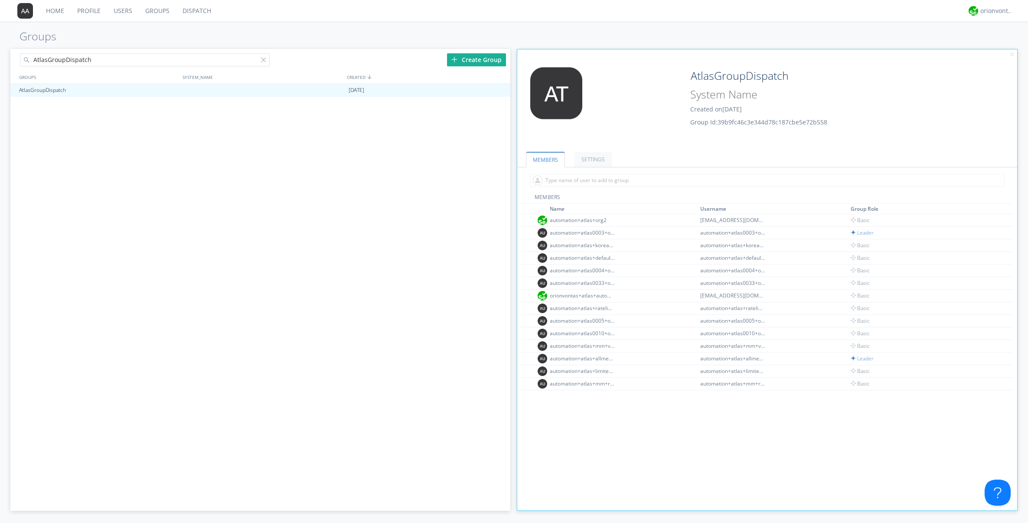  What do you see at coordinates (757, 76) in the screenshot?
I see `input: Group Name` at bounding box center [757, 76].